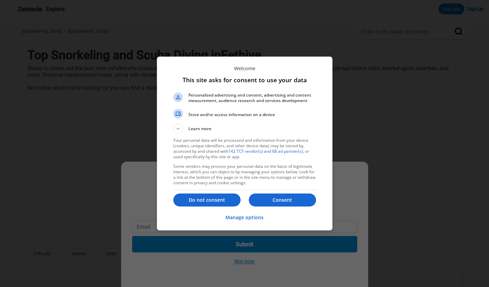 This screenshot has height=287, width=489. I want to click on p: Consent, so click(282, 200).